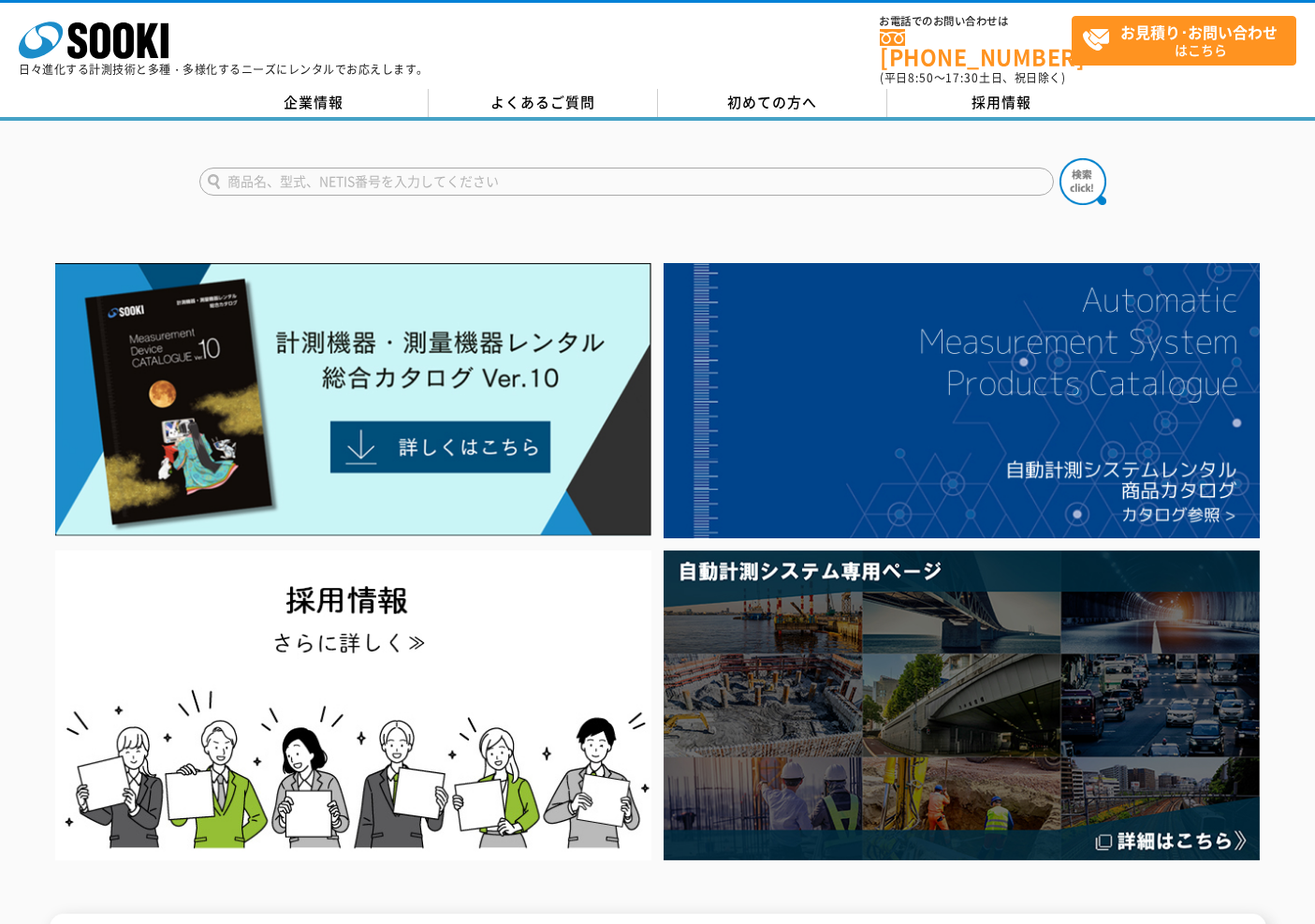 This screenshot has height=924, width=1315. Describe the element at coordinates (972, 78) in the screenshot. I see `span: (平日 ～ 土日、祝日除く)` at that location.